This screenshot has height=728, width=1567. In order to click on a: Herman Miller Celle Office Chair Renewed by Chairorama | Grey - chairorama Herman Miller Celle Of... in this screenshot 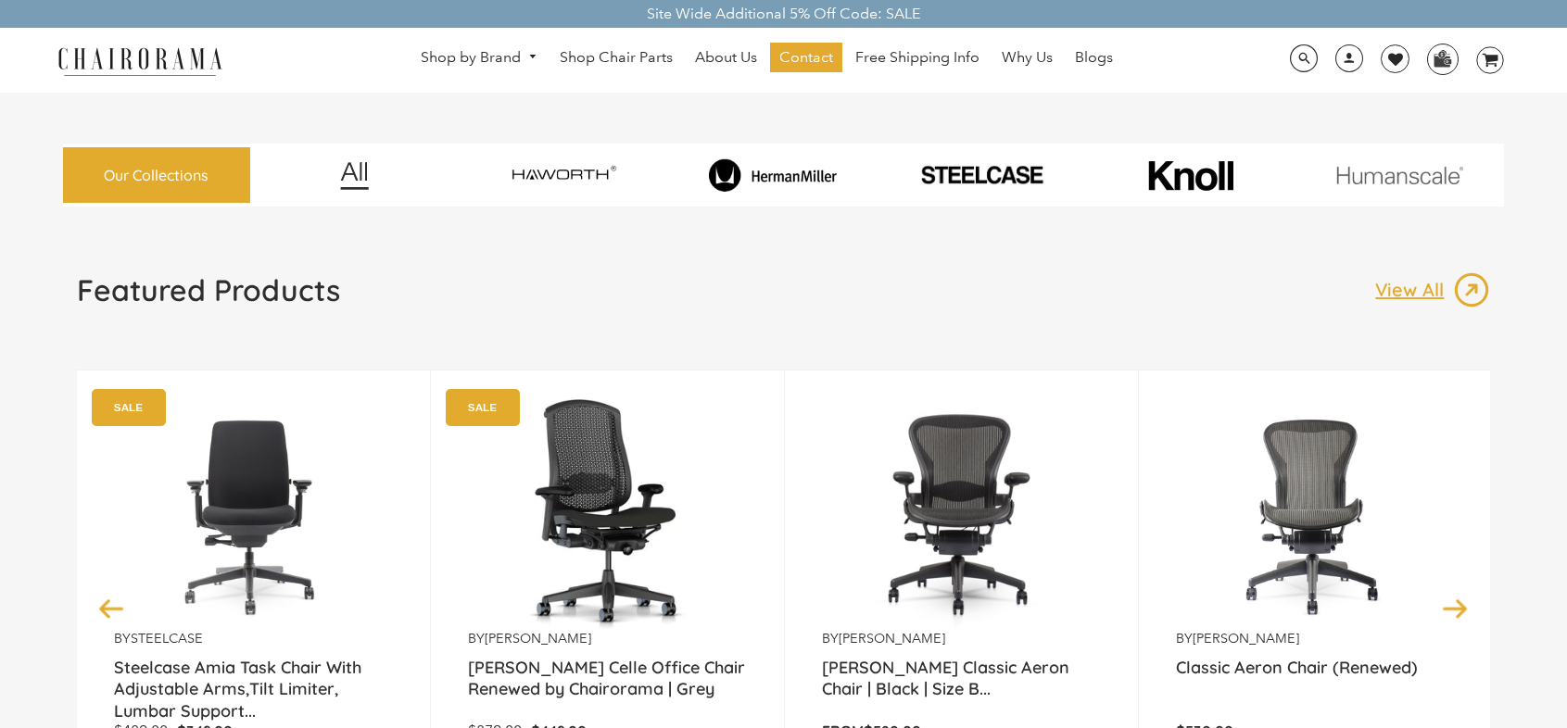, I will do `click(607, 514)`.